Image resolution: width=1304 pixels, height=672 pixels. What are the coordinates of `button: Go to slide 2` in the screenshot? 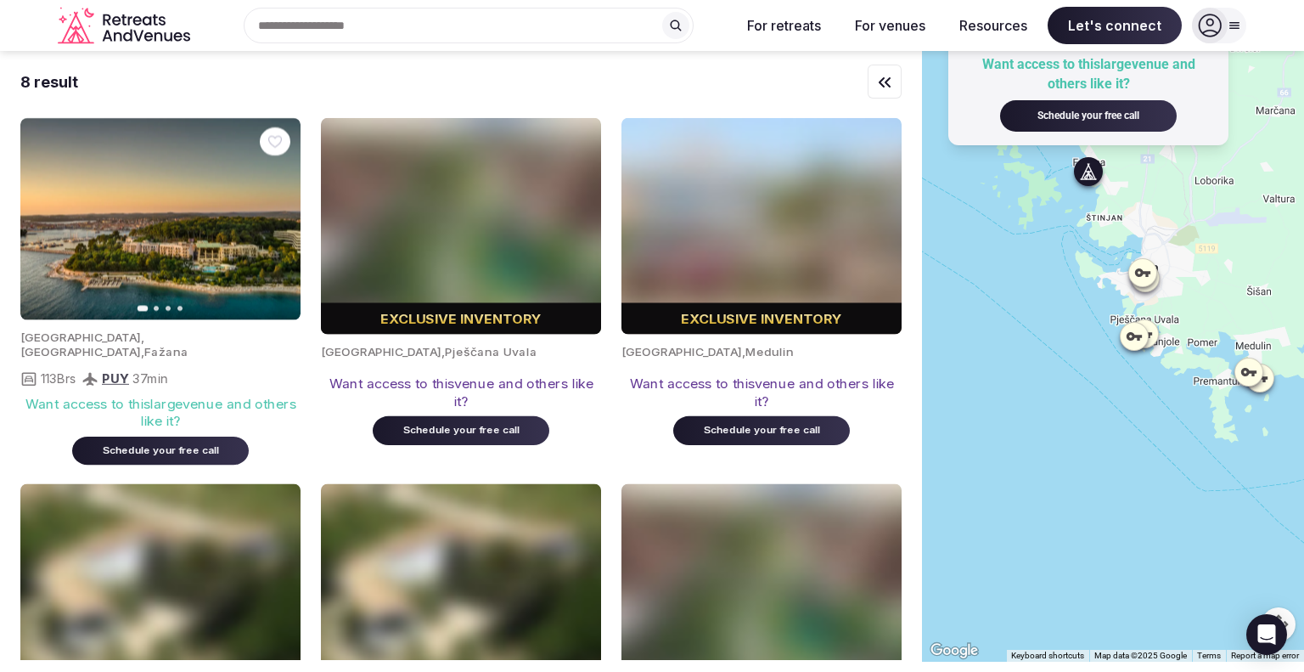 It's located at (156, 308).